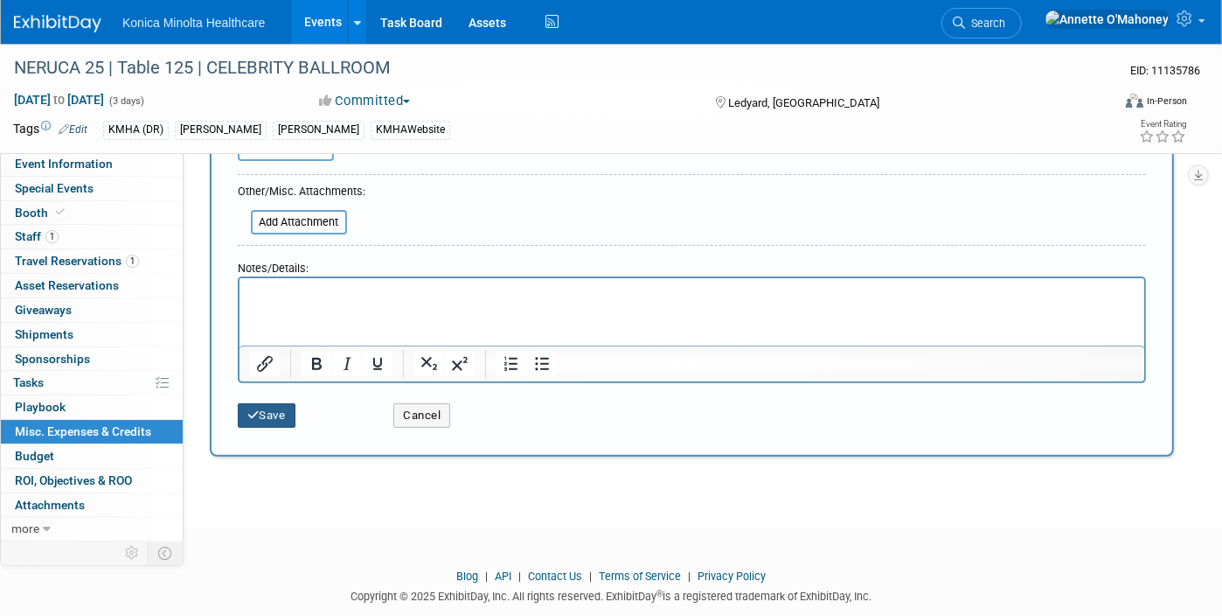 Image resolution: width=1222 pixels, height=616 pixels. Describe the element at coordinates (547, 68) in the screenshot. I see `div: NERUCA 25 | Table 125 | CELEBRITY BALLROOM` at that location.